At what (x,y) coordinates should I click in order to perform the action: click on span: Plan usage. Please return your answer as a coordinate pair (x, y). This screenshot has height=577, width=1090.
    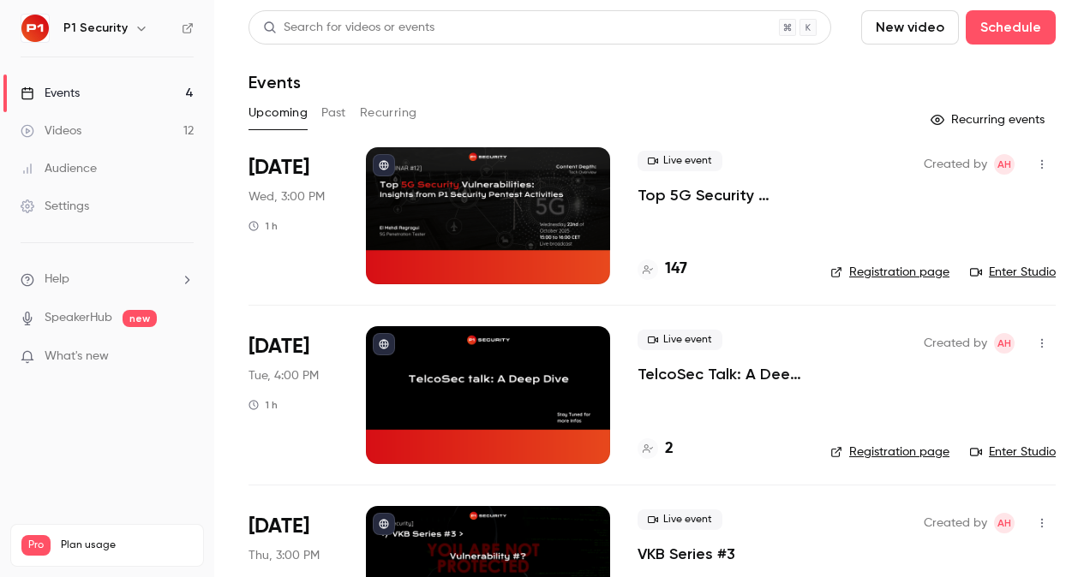
    Looking at the image, I should click on (127, 546).